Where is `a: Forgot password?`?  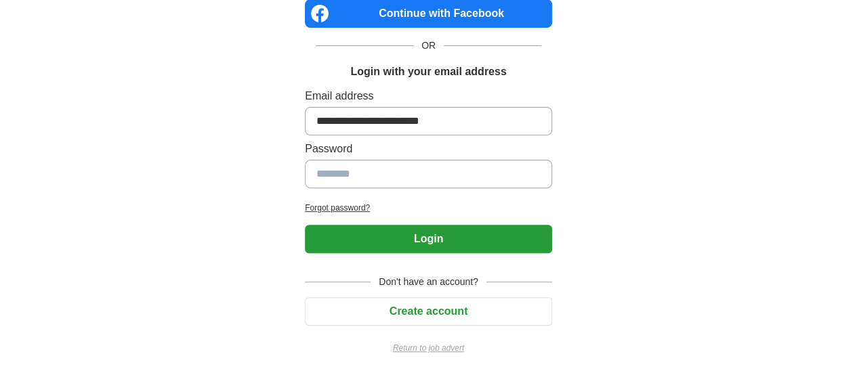 a: Forgot password? is located at coordinates (428, 208).